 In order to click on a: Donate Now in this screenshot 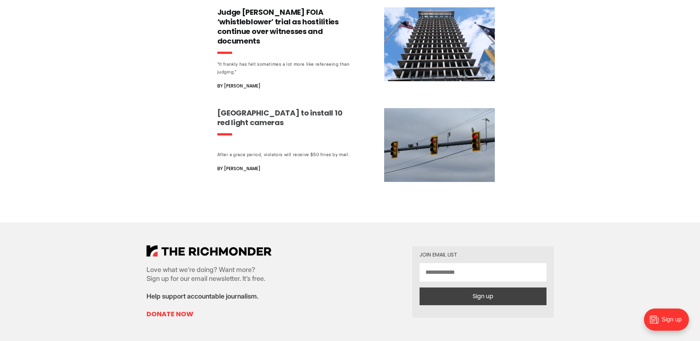, I will do `click(209, 314)`.